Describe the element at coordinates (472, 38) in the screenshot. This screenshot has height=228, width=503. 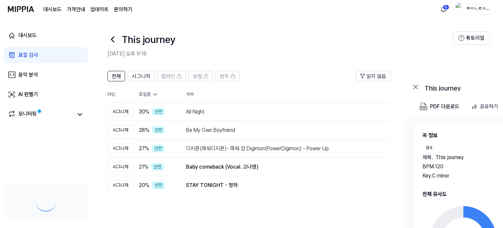
I see `button: 튜토리얼` at that location.